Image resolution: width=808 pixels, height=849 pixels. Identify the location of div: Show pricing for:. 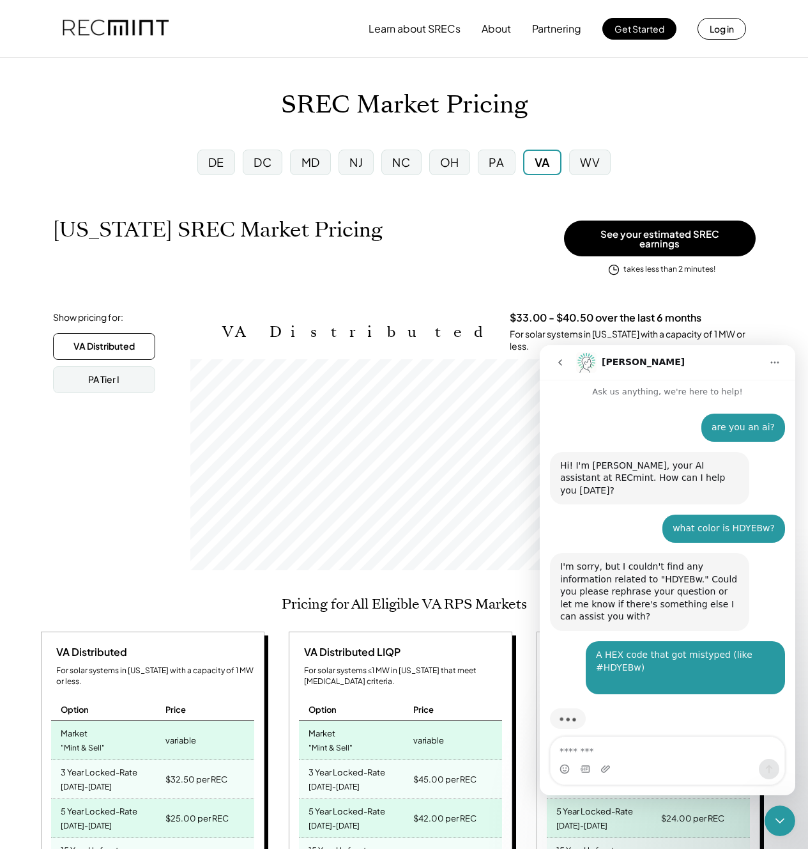
(88, 318).